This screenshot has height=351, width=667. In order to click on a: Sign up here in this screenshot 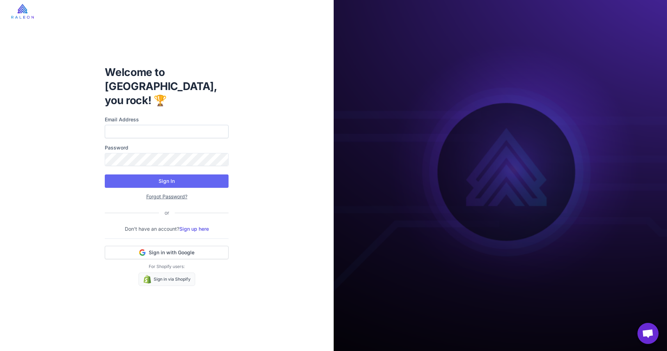, I will do `click(194, 229)`.